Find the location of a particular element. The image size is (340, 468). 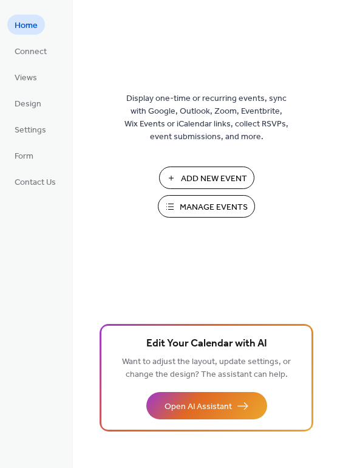

span: Open AI Assistant is located at coordinates (198, 406).